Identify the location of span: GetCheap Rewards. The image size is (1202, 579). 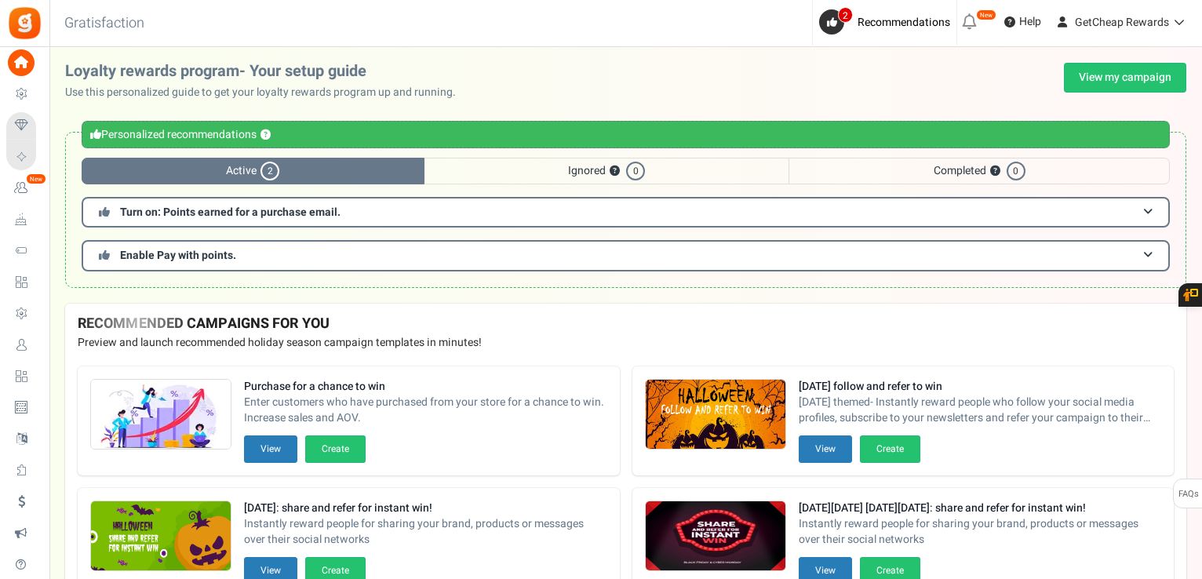
(1122, 22).